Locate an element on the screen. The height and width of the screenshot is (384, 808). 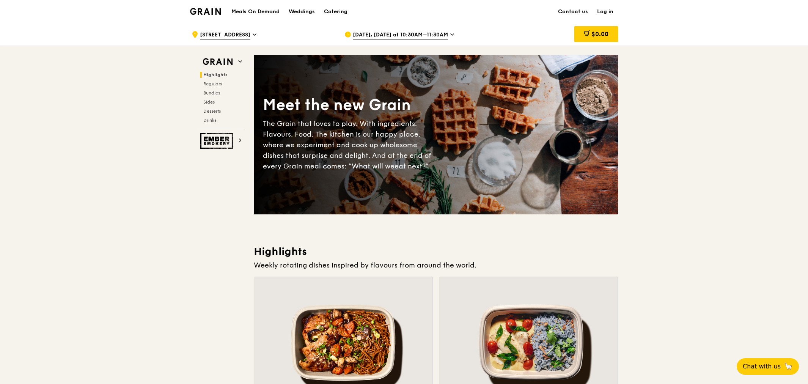
a: Weddings is located at coordinates (302, 12).